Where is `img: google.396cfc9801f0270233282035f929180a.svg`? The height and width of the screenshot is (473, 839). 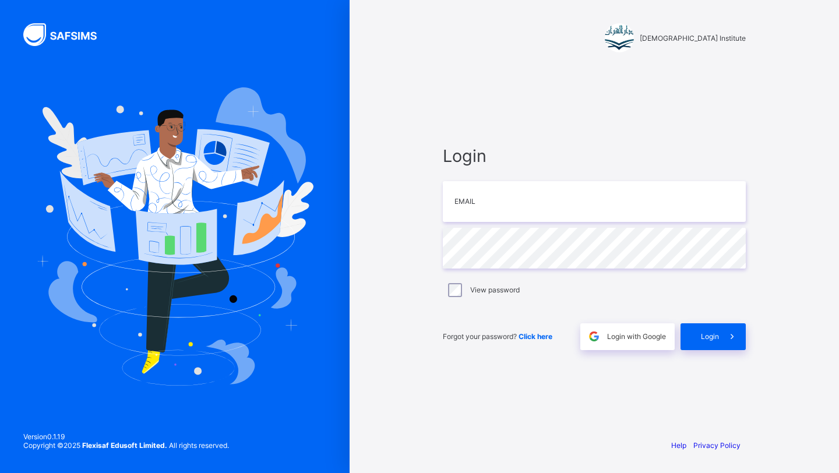 img: google.396cfc9801f0270233282035f929180a.svg is located at coordinates (594, 336).